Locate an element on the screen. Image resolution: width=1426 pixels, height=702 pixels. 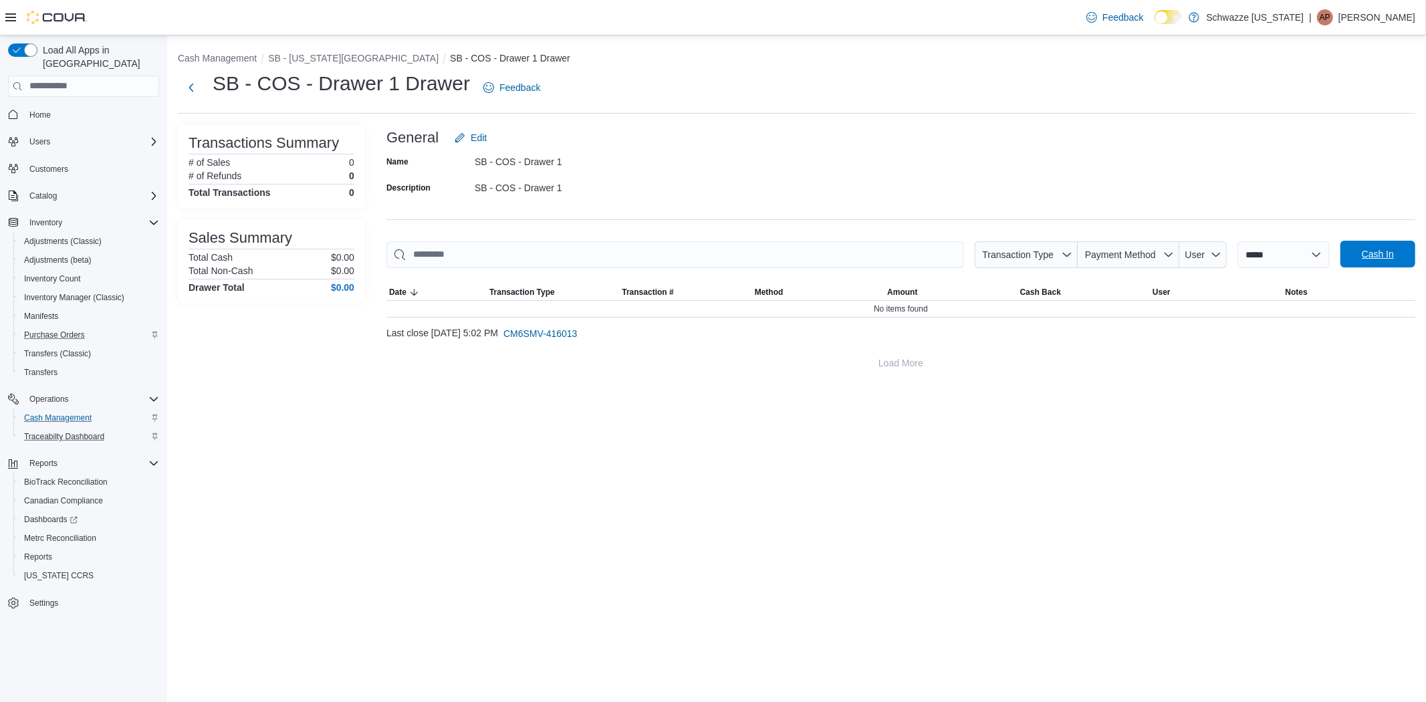
button: Purchase Orders is located at coordinates (89, 335).